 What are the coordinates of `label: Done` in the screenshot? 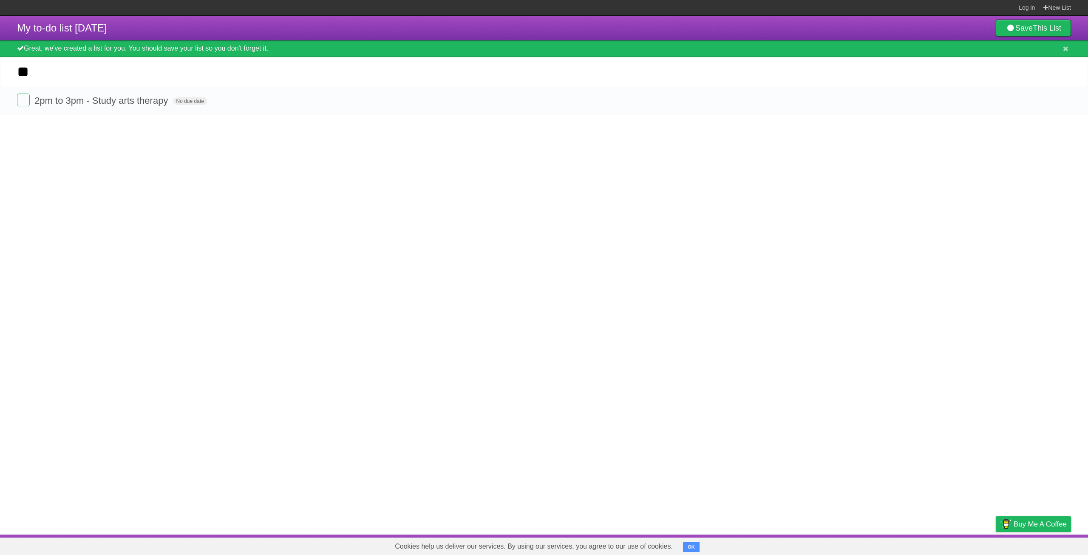 It's located at (23, 100).